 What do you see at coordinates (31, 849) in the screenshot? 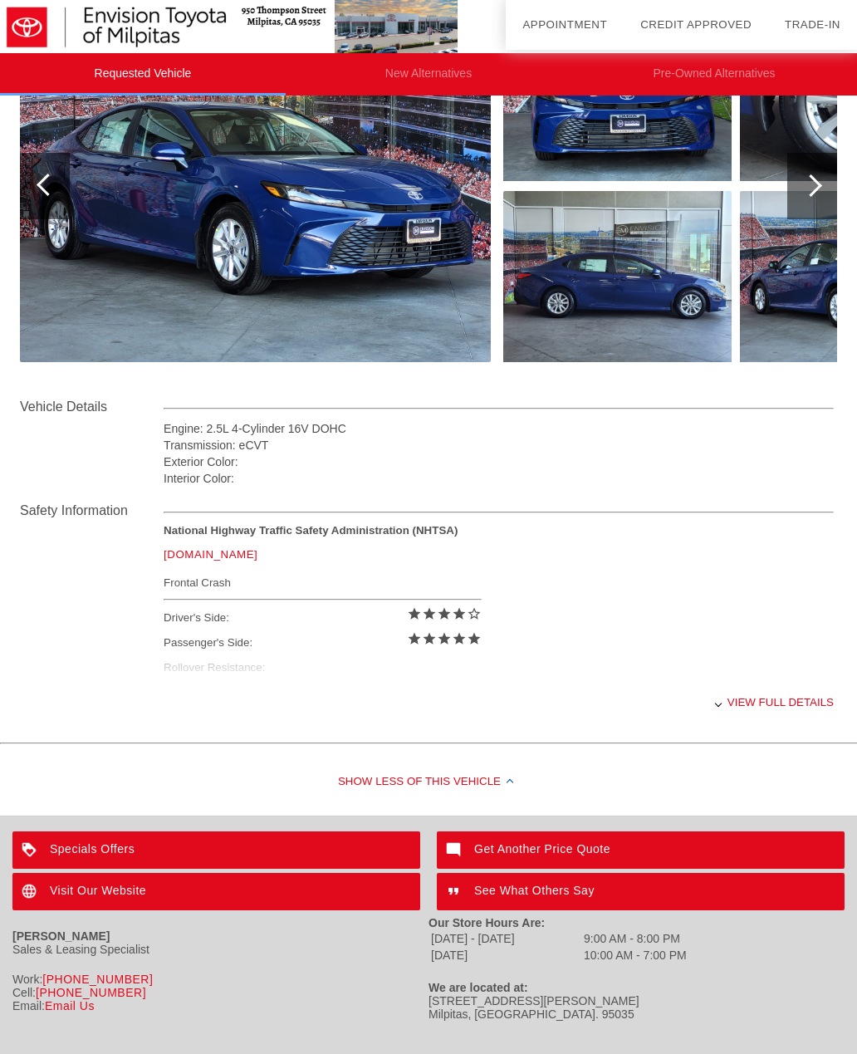
I see `img: ic_loyalty_white_24dp_2x.png` at bounding box center [31, 849].